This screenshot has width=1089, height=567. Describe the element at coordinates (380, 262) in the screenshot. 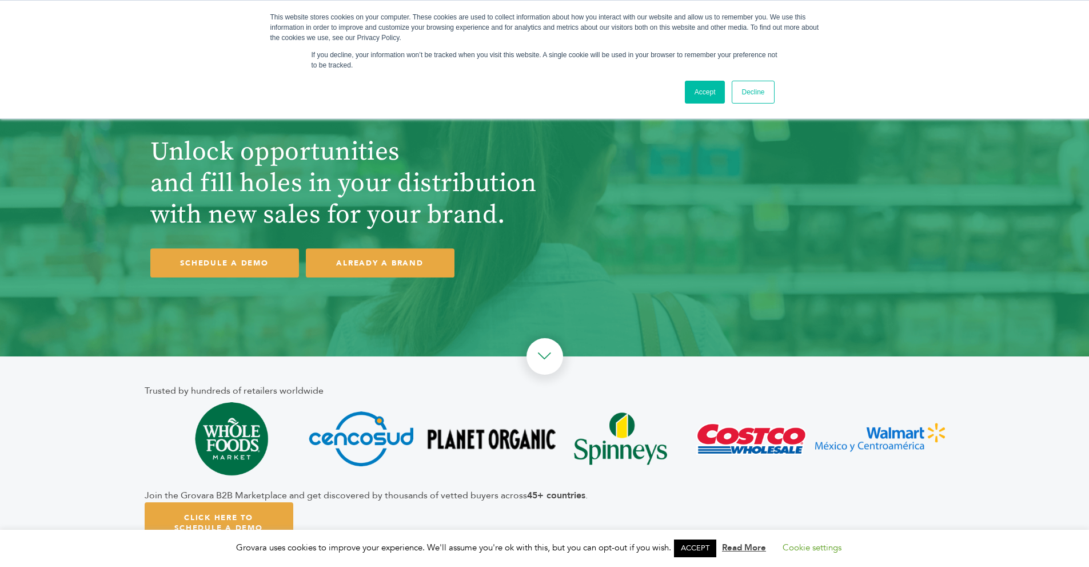

I see `a: ALREADY A BRAND` at that location.